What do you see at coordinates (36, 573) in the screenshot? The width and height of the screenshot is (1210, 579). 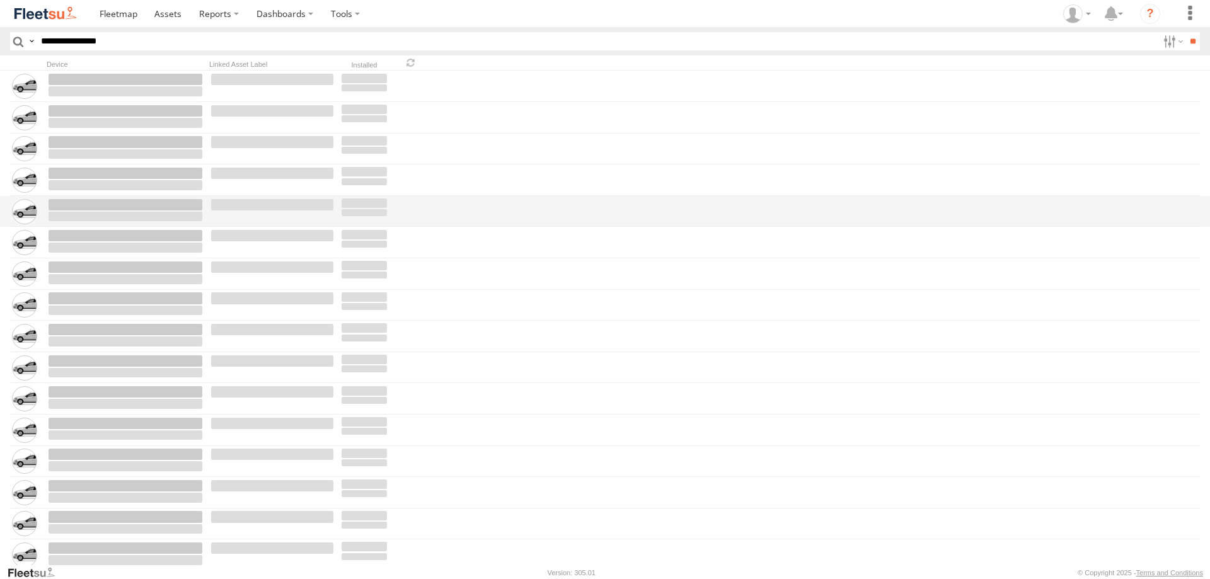 I see `a: Visit our Website` at bounding box center [36, 573].